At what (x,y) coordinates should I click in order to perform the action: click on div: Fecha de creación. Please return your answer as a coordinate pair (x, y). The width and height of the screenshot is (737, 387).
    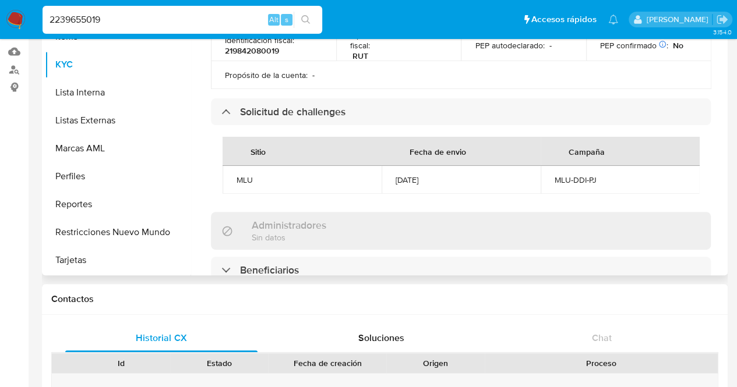
    Looking at the image, I should click on (327, 364).